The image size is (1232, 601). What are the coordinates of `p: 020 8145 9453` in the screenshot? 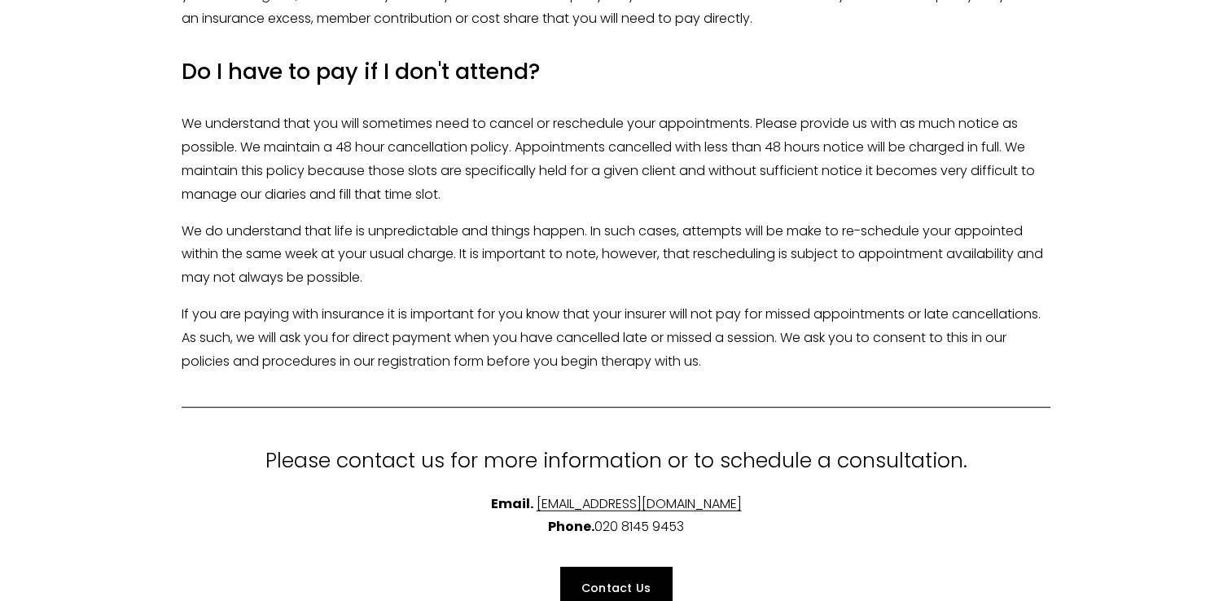 It's located at (616, 516).